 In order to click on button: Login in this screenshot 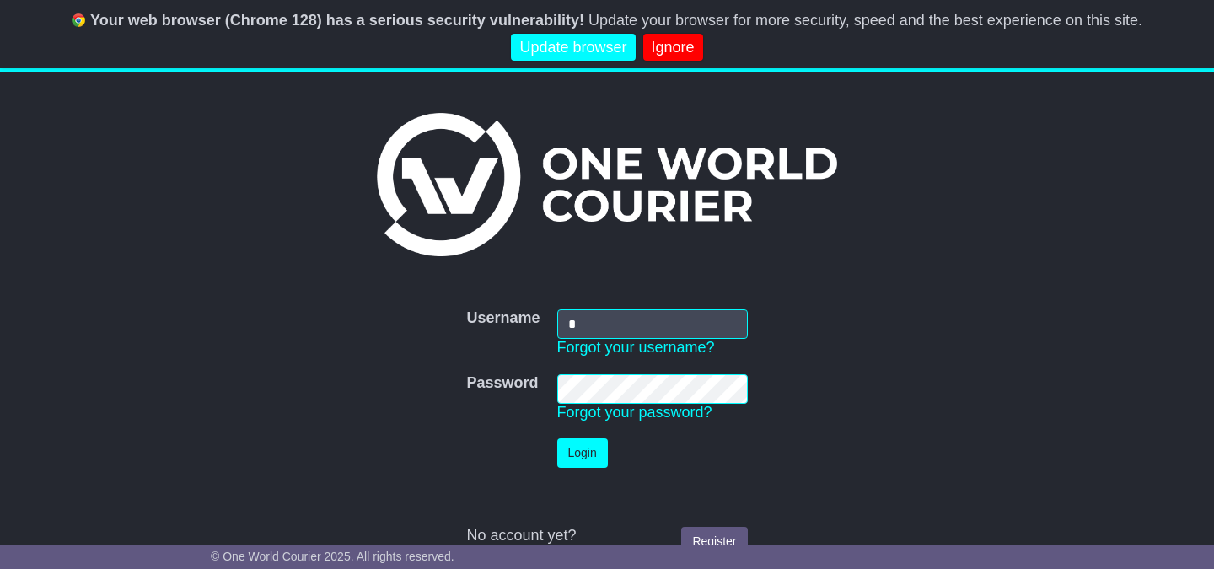, I will do `click(583, 453)`.